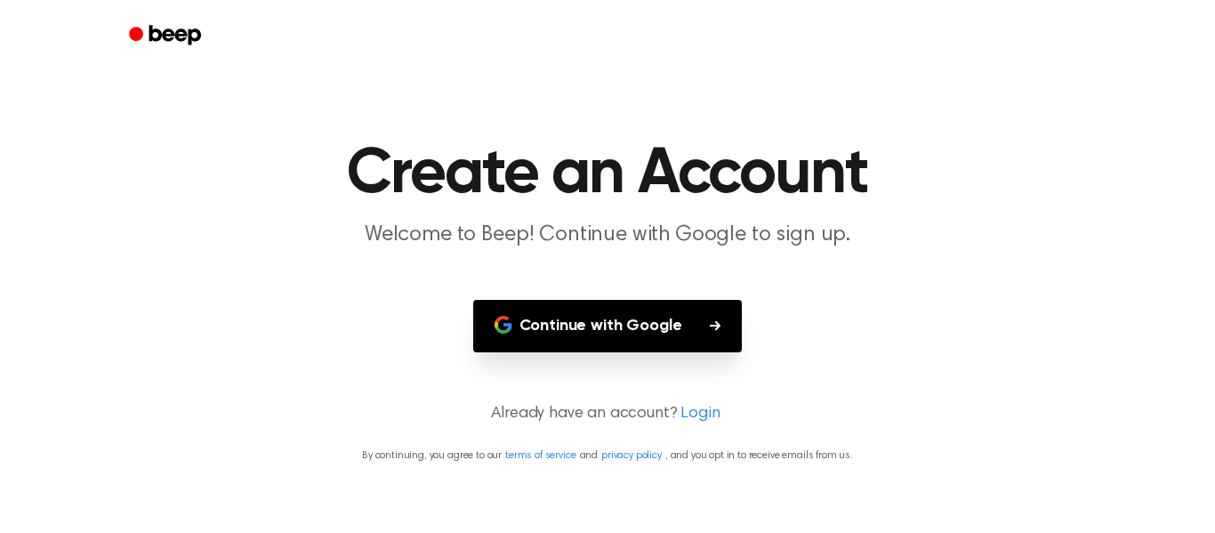 The image size is (1215, 533). Describe the element at coordinates (700, 414) in the screenshot. I see `a: Login` at that location.